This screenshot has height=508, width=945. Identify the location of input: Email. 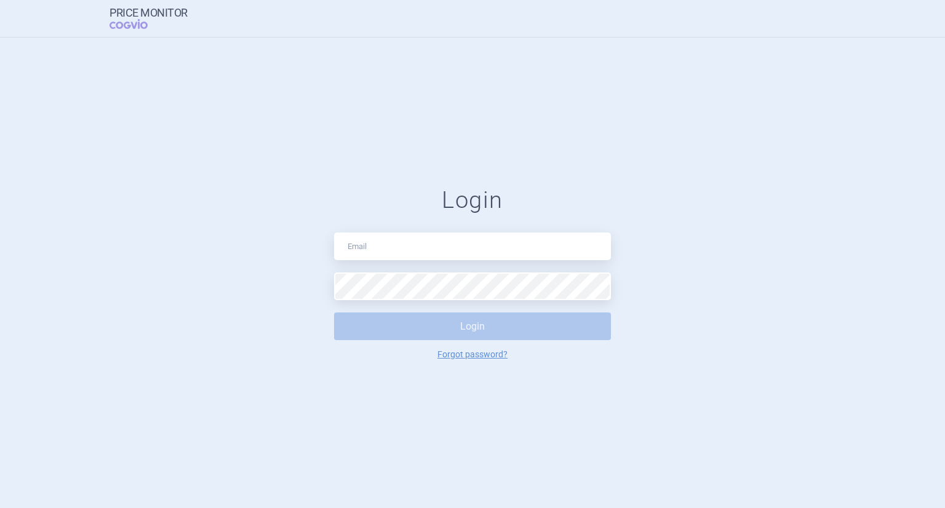
(472, 246).